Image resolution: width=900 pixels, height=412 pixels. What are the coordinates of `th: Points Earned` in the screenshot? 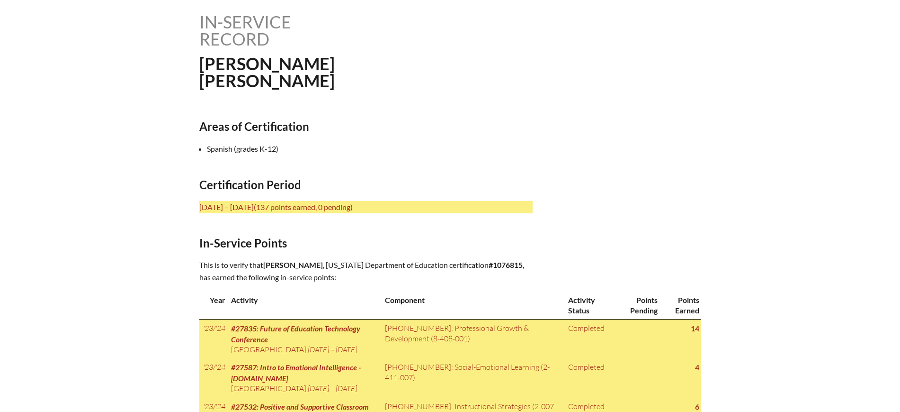 It's located at (680, 304).